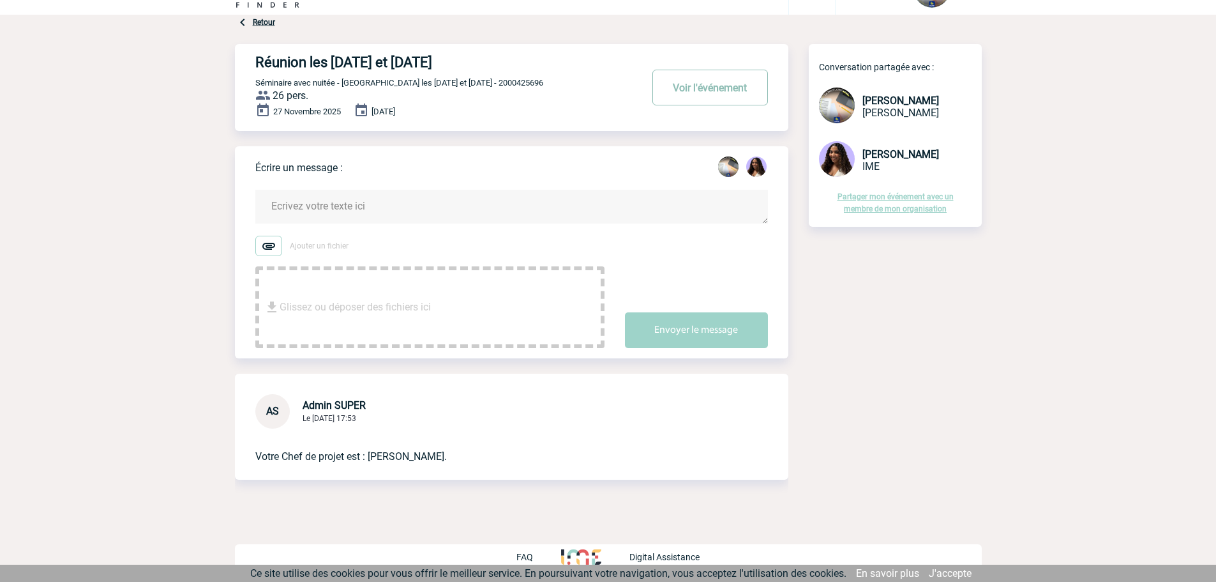  I want to click on span: AS, so click(273, 410).